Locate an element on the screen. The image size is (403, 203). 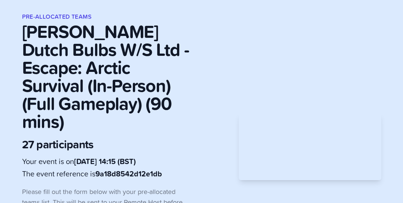
b: 9a18d8542d12e1db is located at coordinates (129, 174).